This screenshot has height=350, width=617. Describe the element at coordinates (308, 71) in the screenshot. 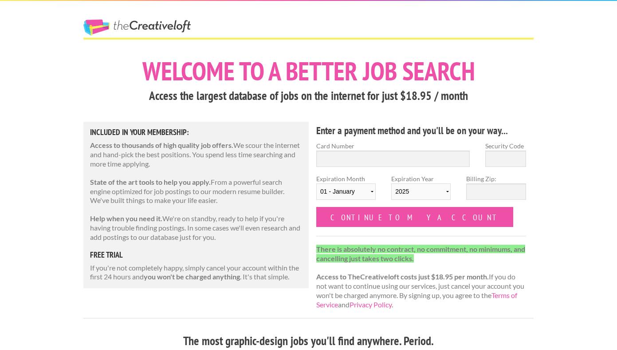

I see `h1: Welcome to a better job search` at that location.